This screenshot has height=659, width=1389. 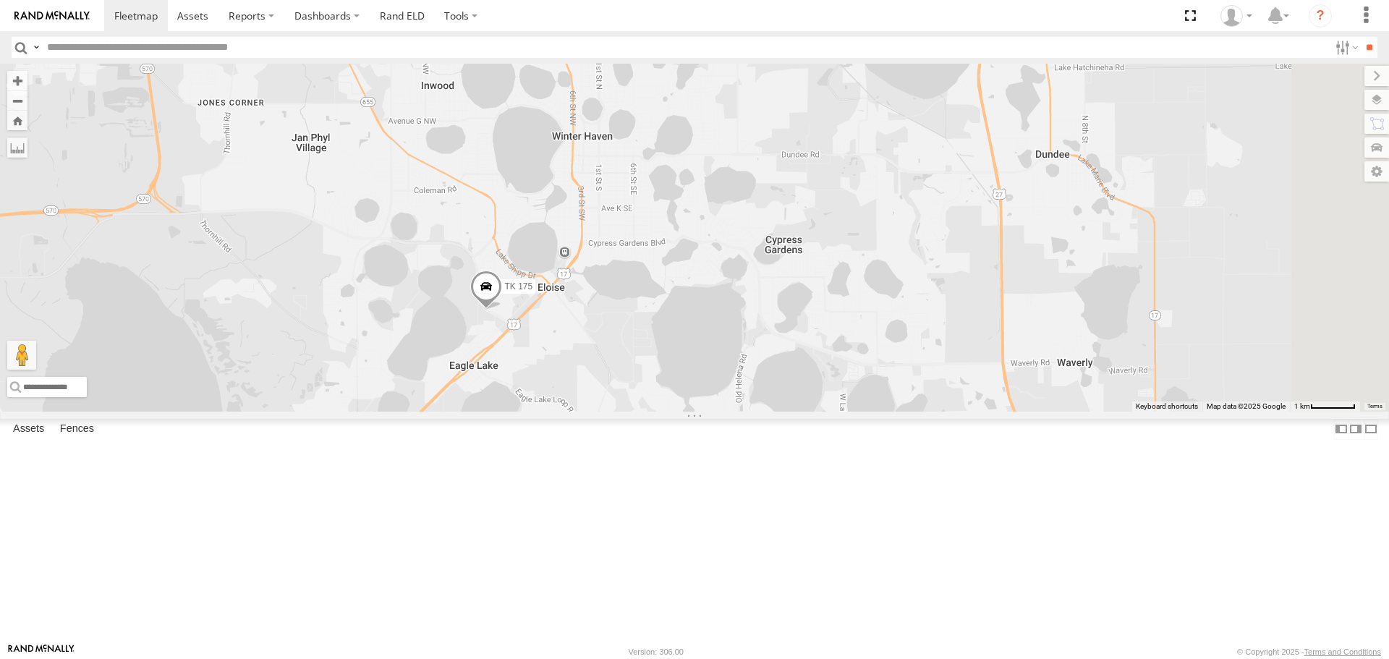 I want to click on button: Keyboard shortcuts, so click(x=1167, y=406).